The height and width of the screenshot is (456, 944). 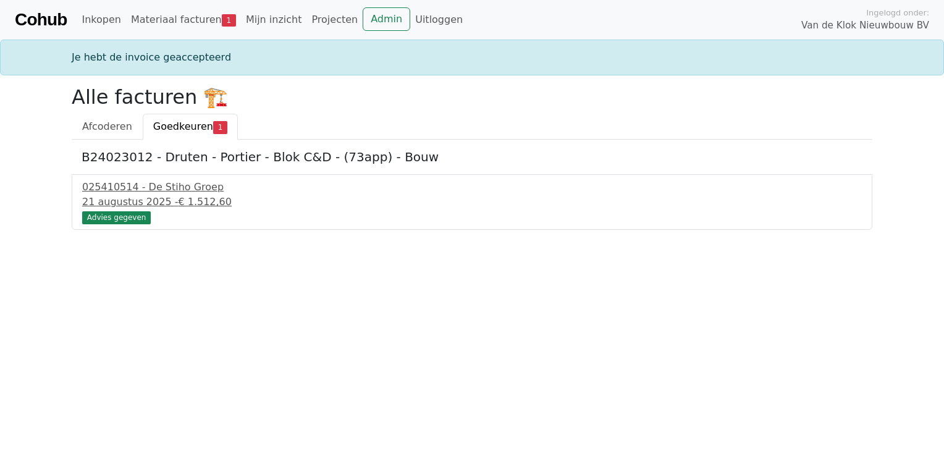 I want to click on a: 025410514 - De Stiho Groep21 augustus 2025 -€ 1.512,60 Advies gegeven, so click(x=472, y=201).